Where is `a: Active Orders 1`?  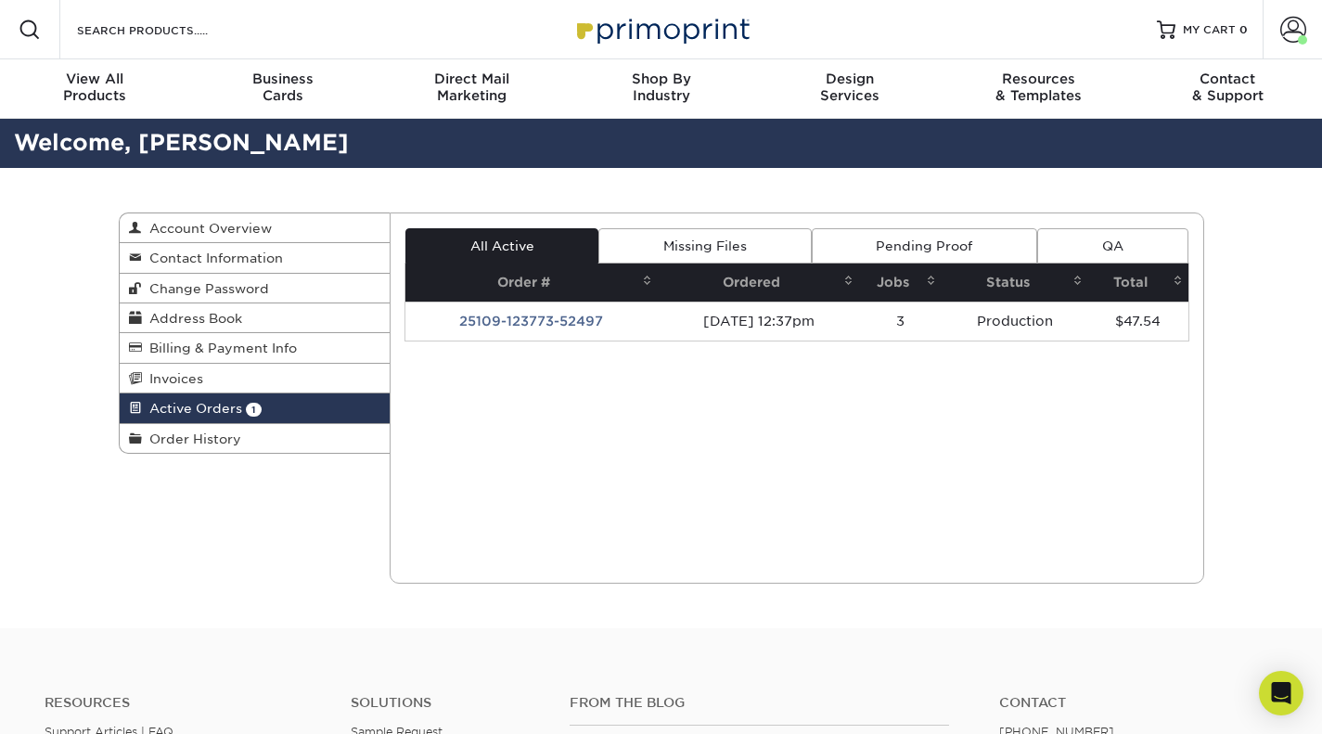 a: Active Orders 1 is located at coordinates (255, 408).